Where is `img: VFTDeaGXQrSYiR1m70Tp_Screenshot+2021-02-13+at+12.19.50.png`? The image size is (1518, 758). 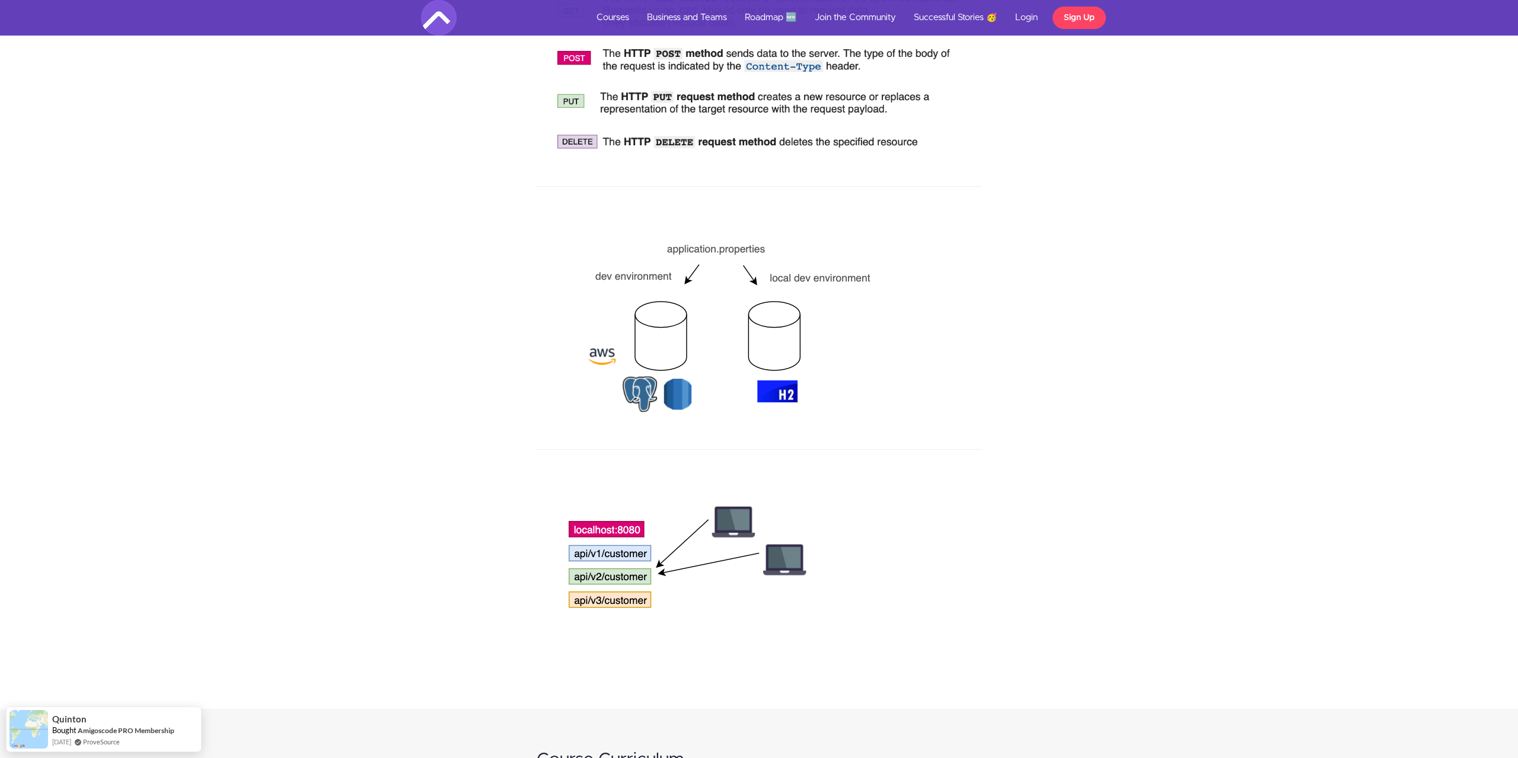
img: VFTDeaGXQrSYiR1m70Tp_Screenshot+2021-02-13+at+12.19.50.png is located at coordinates (718, 318).